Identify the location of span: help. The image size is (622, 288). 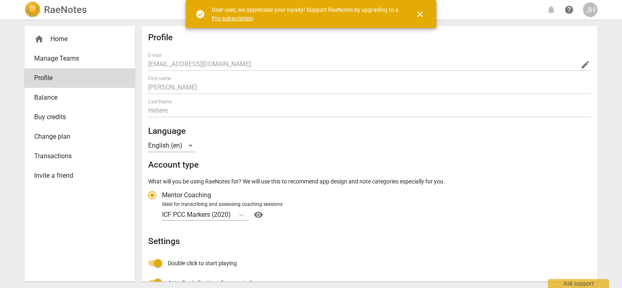
(569, 10).